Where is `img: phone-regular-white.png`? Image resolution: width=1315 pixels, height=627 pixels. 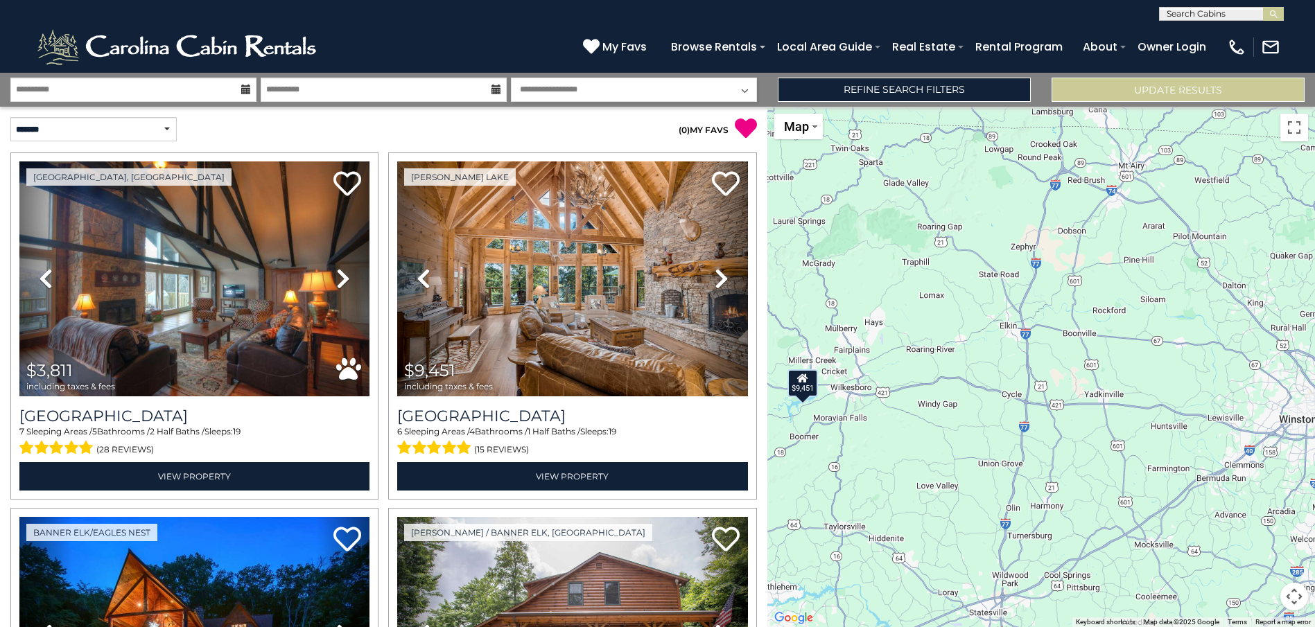 img: phone-regular-white.png is located at coordinates (1237, 47).